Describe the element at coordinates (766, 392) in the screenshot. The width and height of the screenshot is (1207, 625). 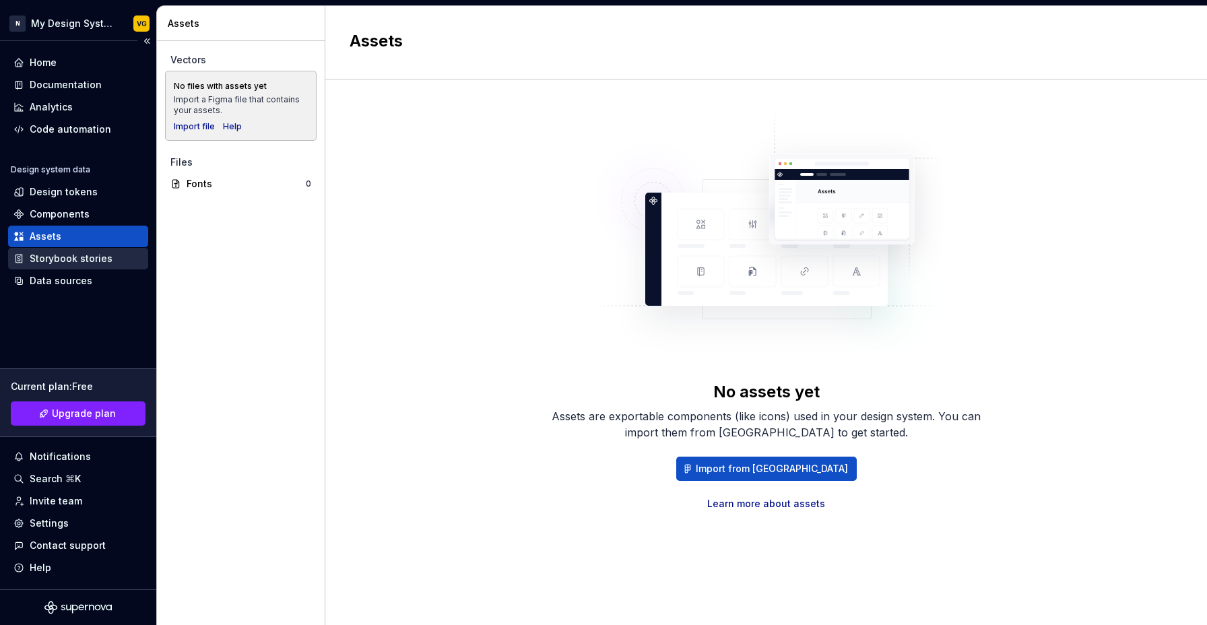
I see `div: No assets yet` at that location.